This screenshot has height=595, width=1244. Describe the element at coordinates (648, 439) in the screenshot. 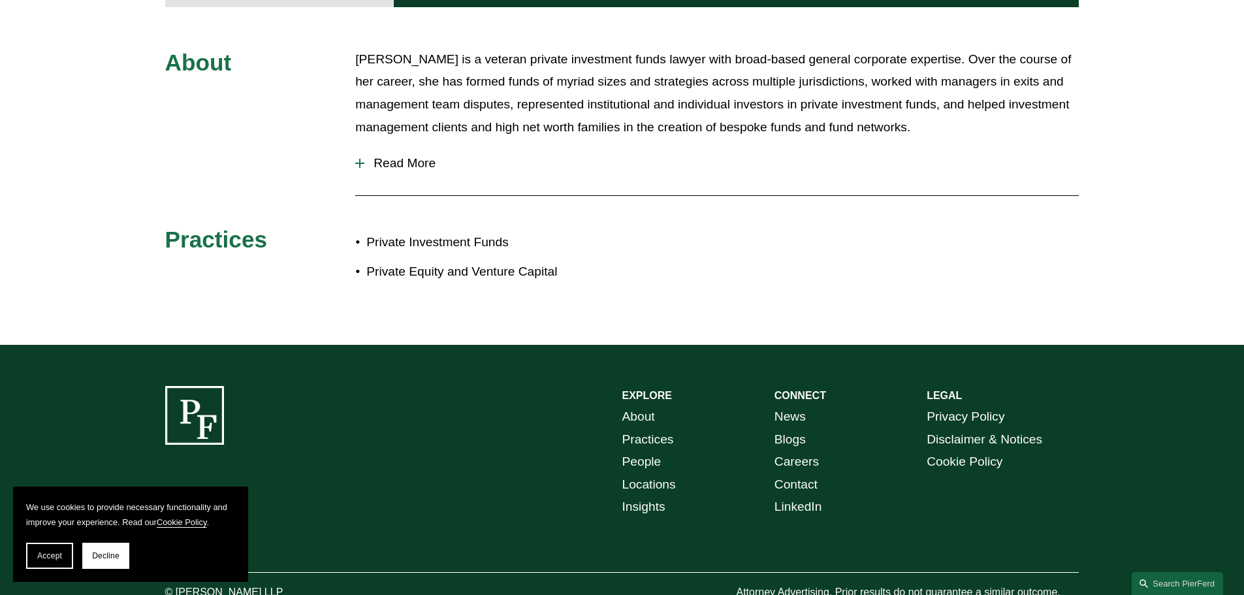

I see `a: Practices` at that location.